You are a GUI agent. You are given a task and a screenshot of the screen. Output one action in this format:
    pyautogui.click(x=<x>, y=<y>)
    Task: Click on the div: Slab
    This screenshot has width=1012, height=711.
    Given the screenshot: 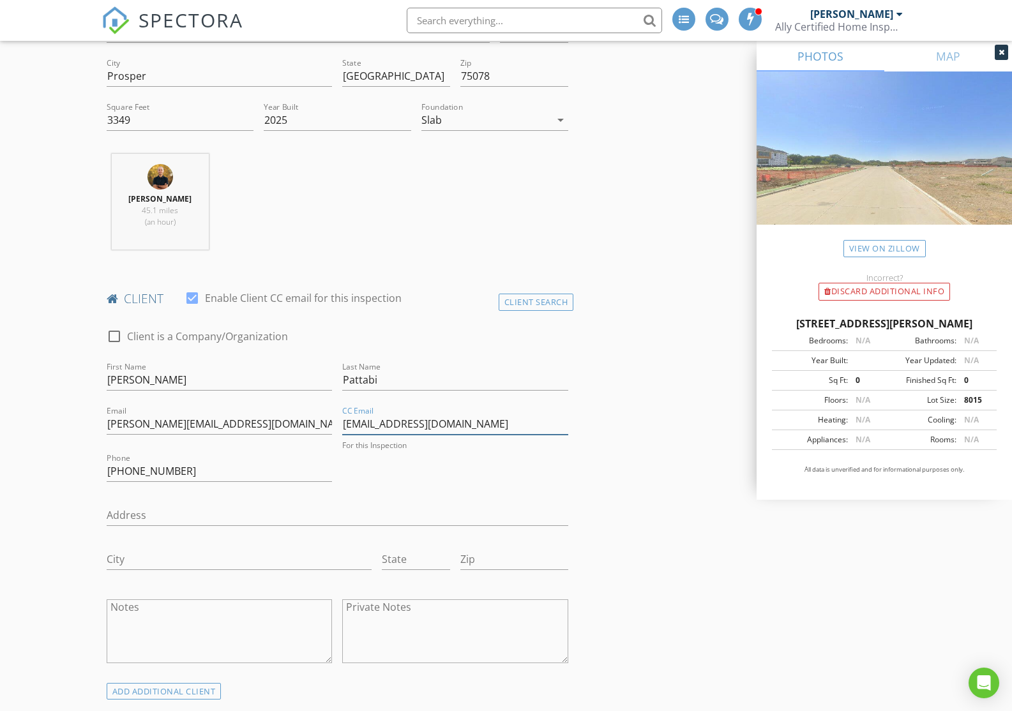 What is the action you would take?
    pyautogui.click(x=431, y=120)
    